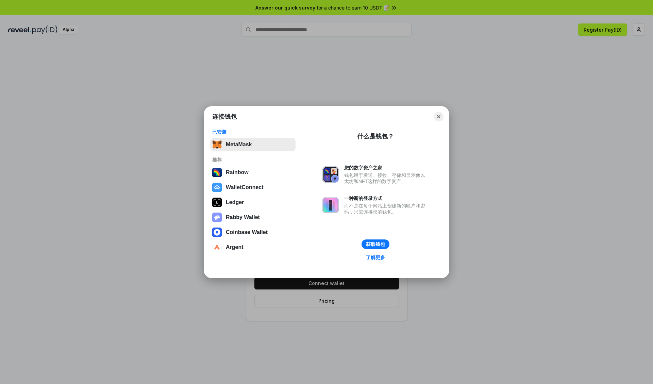  Describe the element at coordinates (217, 144) in the screenshot. I see `img: svg+xml,%3Csvg%20fill%3D%22none%22%20height%3D%2233%22%20viewBox%3D%220%200%2035%2033%22%20width%...` at that location.